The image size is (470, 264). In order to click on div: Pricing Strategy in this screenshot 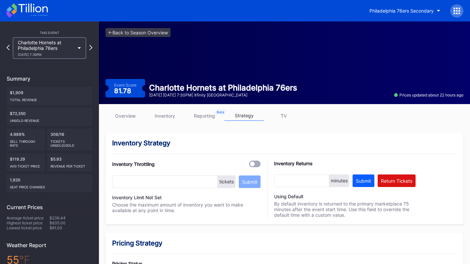, I will do `click(284, 243)`.